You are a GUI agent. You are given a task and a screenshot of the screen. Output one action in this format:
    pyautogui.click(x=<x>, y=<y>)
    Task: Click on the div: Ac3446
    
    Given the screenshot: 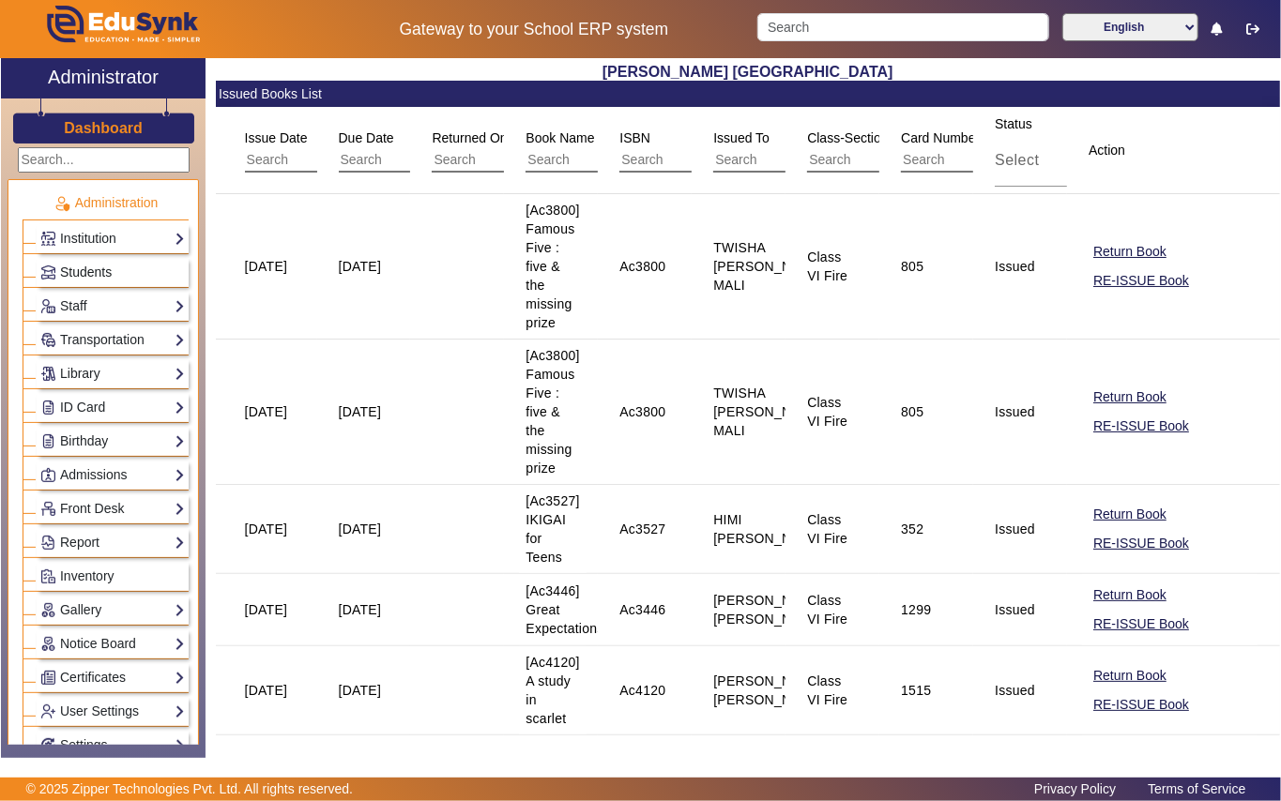 What is the action you would take?
    pyautogui.click(x=642, y=610)
    